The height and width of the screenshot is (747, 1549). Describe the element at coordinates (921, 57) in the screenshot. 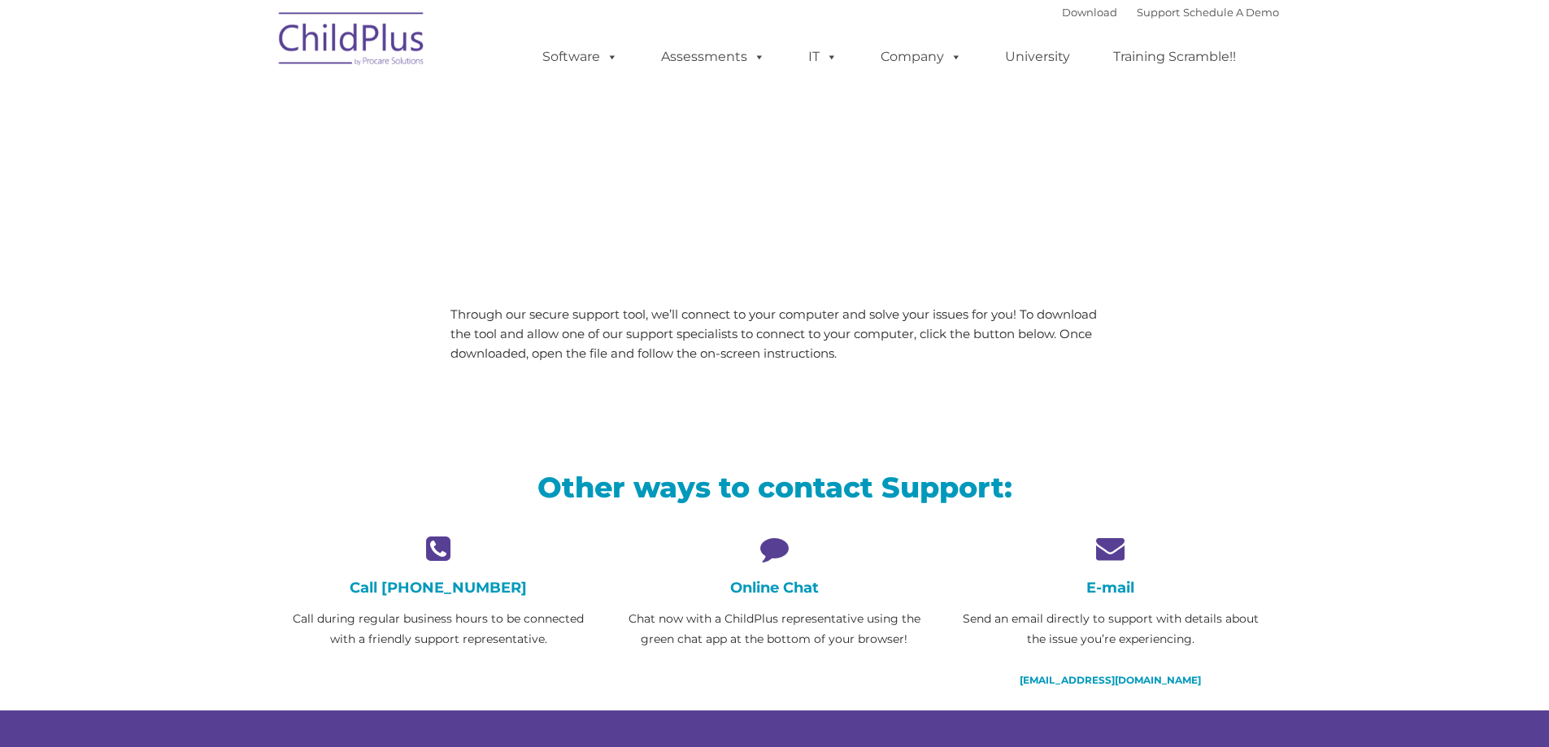

I see `a: Company` at that location.